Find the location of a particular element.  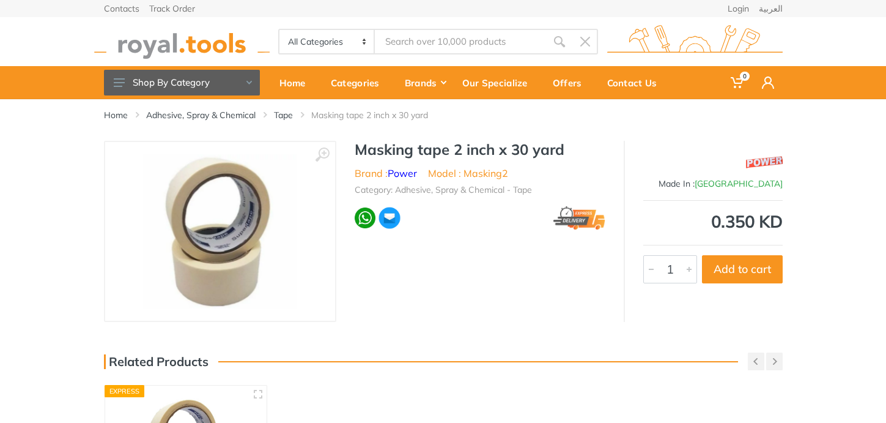

img: wa.webp is located at coordinates (365, 218).